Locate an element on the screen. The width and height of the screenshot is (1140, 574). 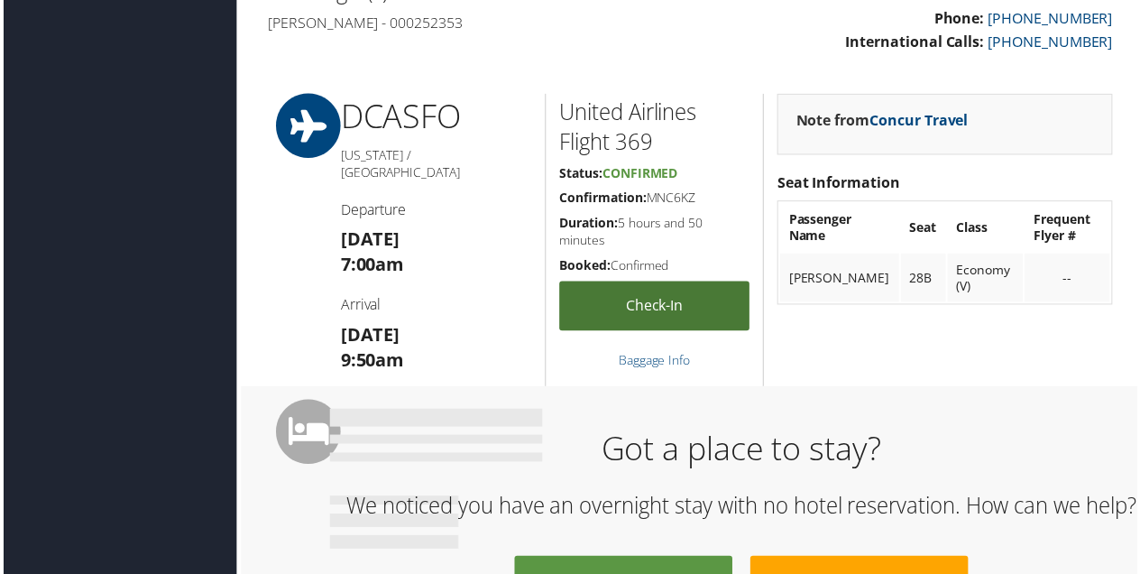
strong: Booked: is located at coordinates (585, 266).